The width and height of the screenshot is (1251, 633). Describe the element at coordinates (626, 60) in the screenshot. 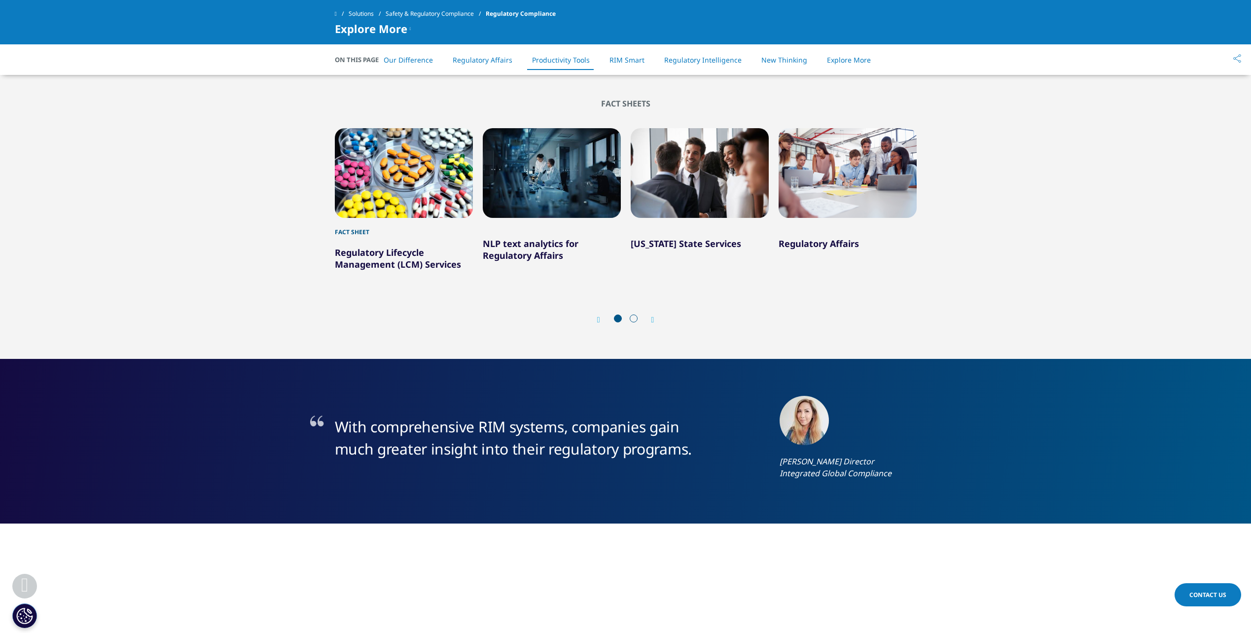

I see `a: RIM Smart` at that location.